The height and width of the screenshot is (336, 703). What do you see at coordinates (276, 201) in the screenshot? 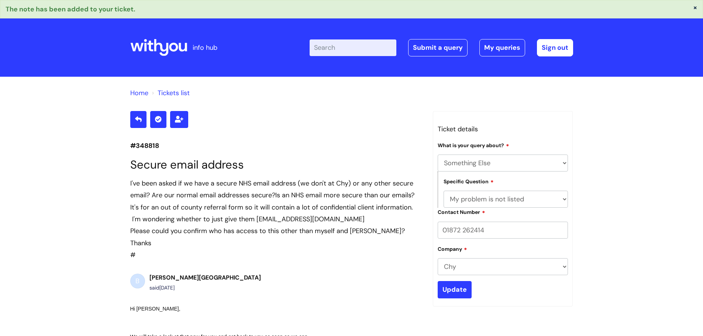
I see `div: I've been asked if we have a secure NHS email address (we don't at Chy) or any other secure email...` at bounding box center [276, 201].